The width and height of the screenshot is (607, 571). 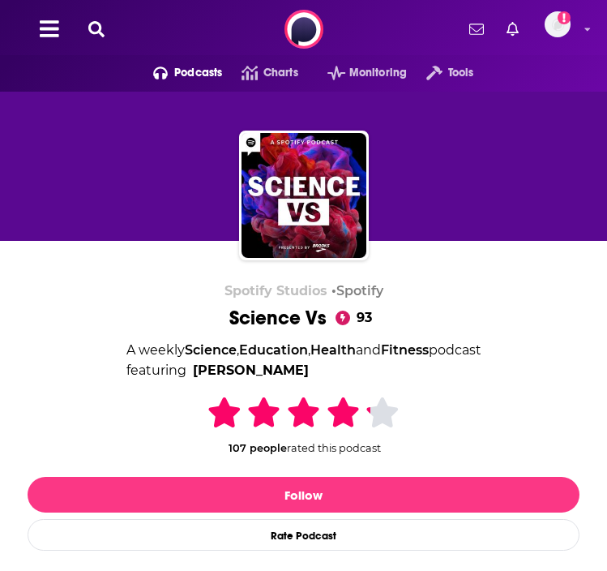 What do you see at coordinates (276, 290) in the screenshot?
I see `span: Spotify Studios` at bounding box center [276, 290].